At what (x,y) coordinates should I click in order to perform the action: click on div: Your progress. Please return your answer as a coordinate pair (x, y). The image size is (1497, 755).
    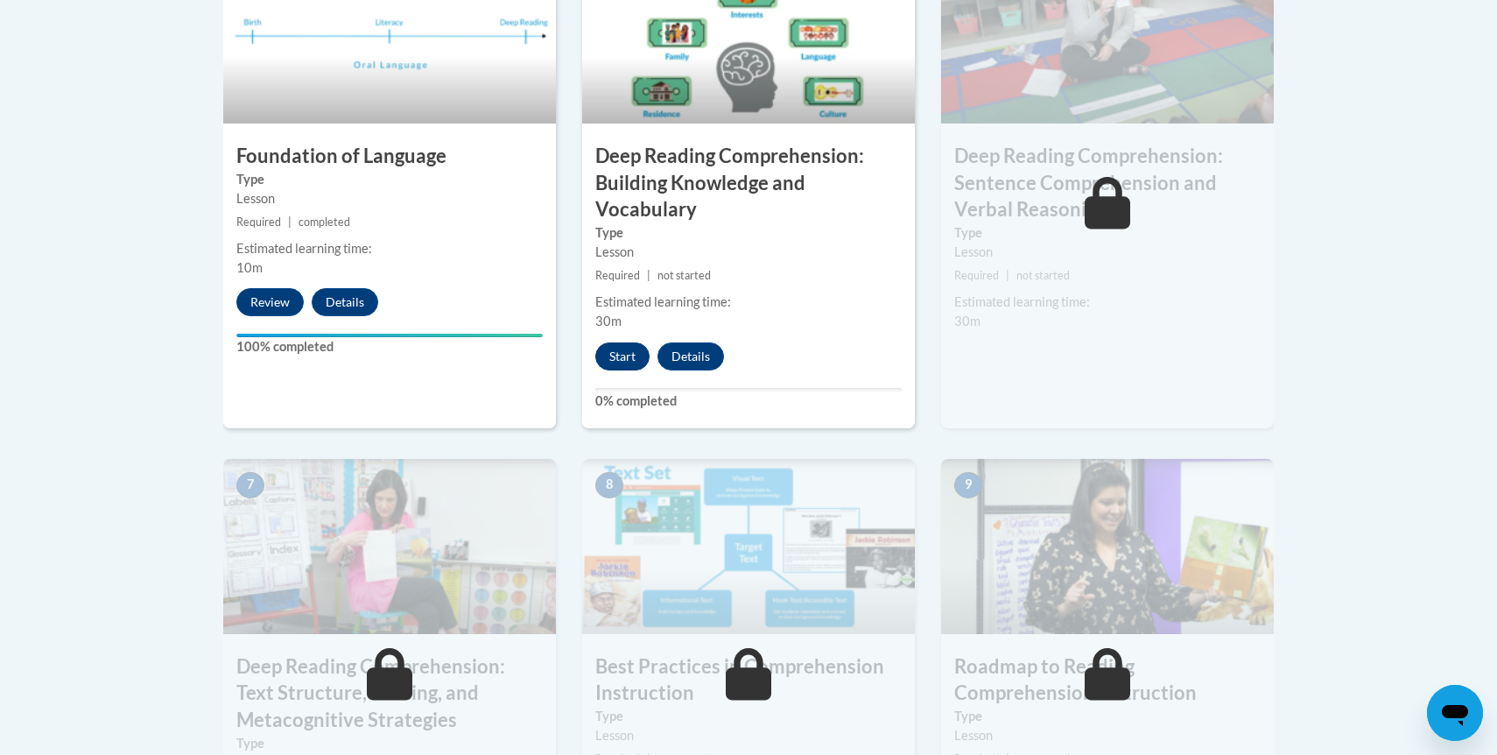
    Looking at the image, I should click on (390, 335).